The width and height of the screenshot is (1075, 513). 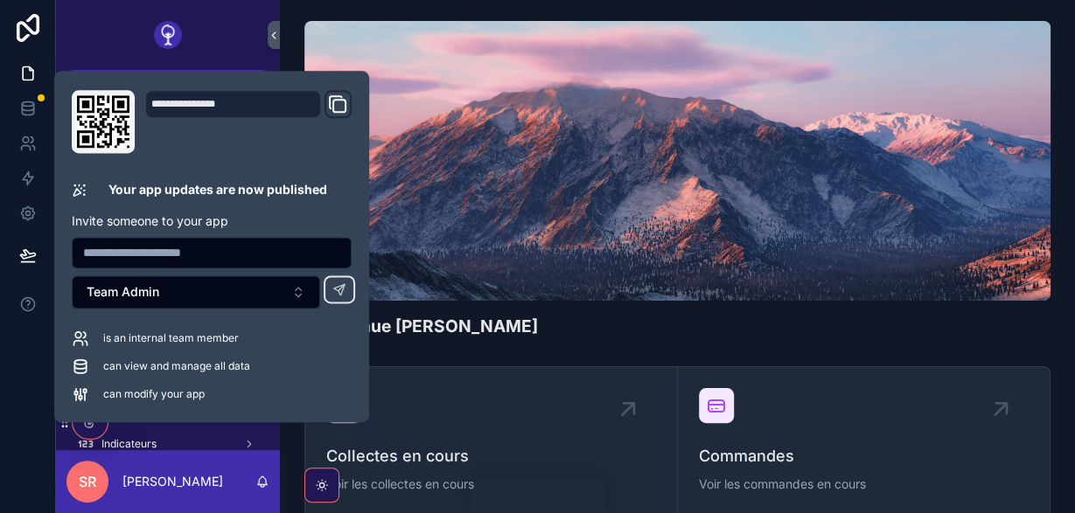 What do you see at coordinates (168, 35) in the screenshot?
I see `img: App logo` at bounding box center [168, 35].